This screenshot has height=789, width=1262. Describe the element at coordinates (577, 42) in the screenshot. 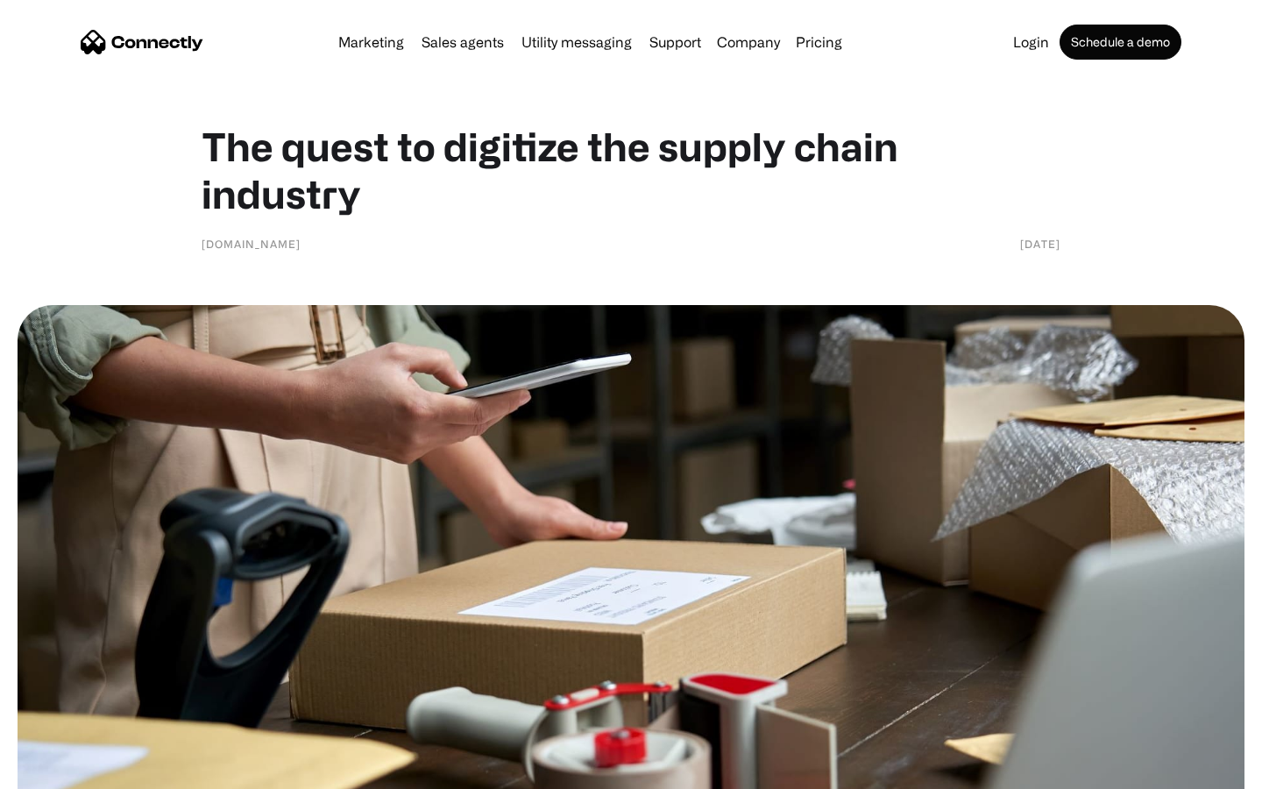

I see `a: Utility messaging` at that location.